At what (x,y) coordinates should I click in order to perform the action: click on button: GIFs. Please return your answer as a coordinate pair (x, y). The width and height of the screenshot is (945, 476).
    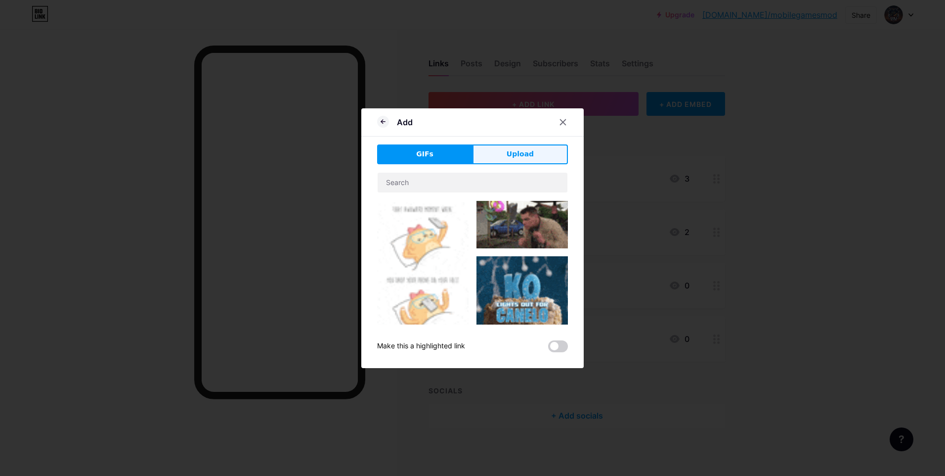
    Looking at the image, I should click on (425, 154).